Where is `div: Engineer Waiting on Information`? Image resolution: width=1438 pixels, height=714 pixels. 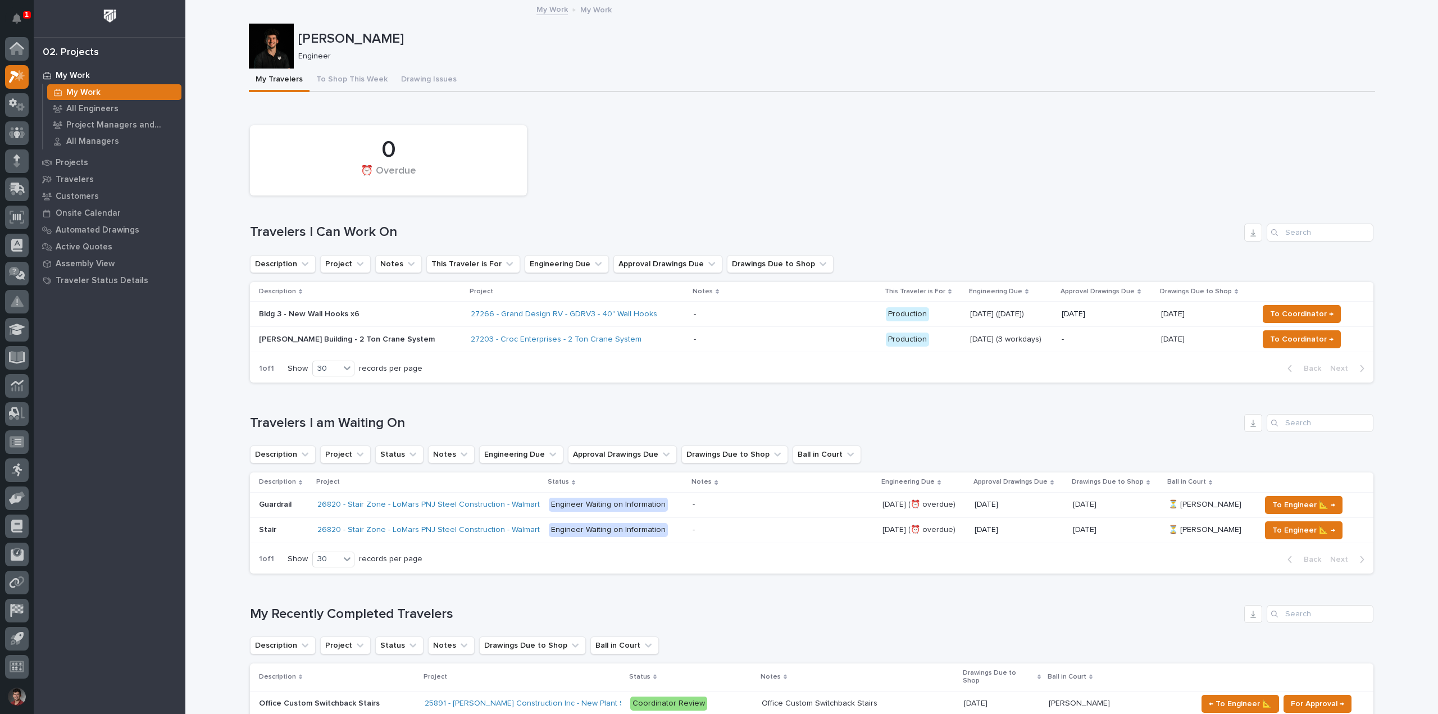 div: Engineer Waiting on Information is located at coordinates (609, 530).